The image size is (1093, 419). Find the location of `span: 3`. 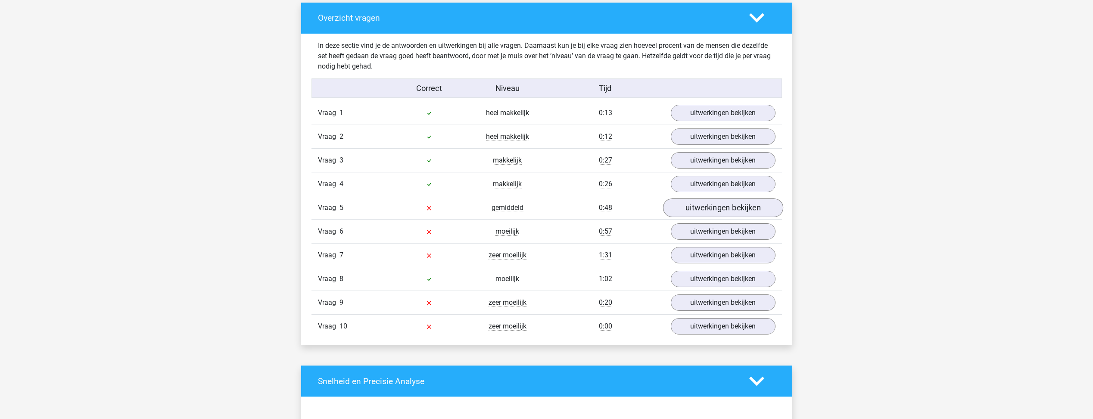

span: 3 is located at coordinates (341, 160).